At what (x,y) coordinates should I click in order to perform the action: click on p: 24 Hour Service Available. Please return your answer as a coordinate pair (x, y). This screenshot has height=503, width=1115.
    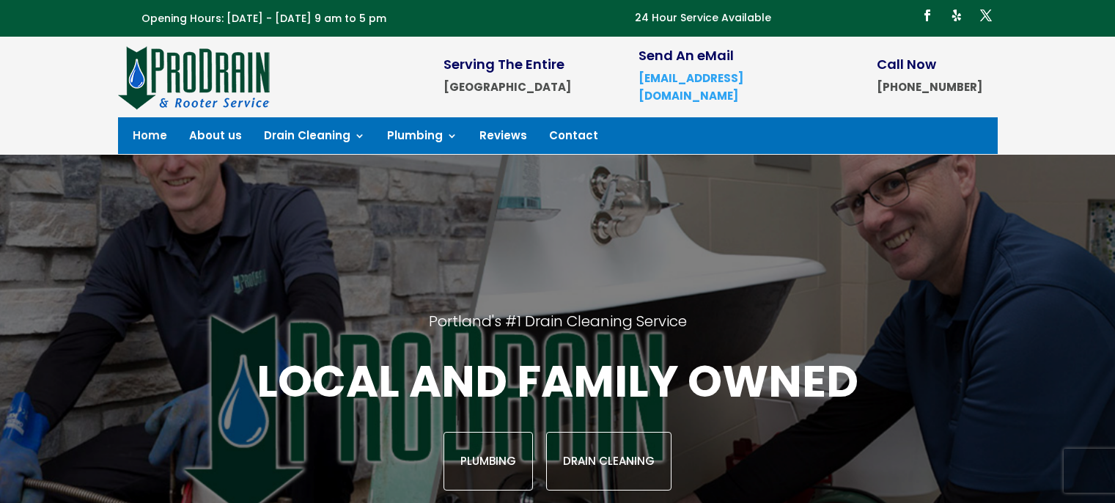
    Looking at the image, I should click on (703, 18).